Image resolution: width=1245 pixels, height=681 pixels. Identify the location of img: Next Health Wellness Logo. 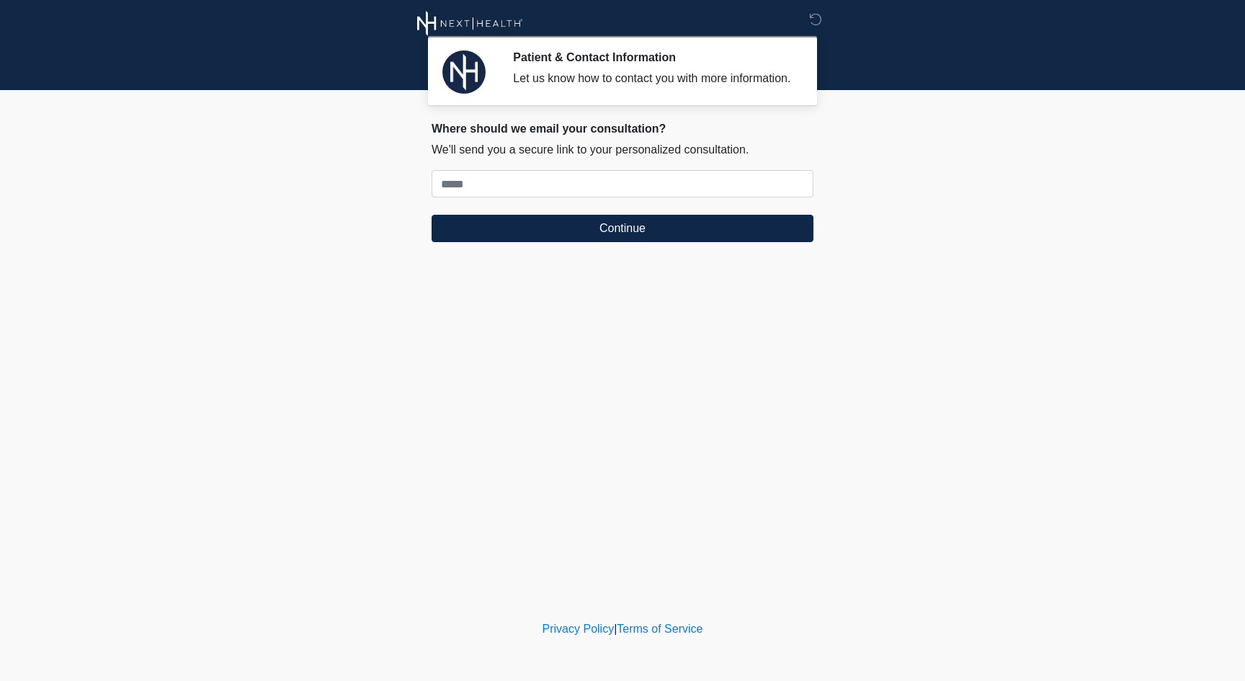
(470, 23).